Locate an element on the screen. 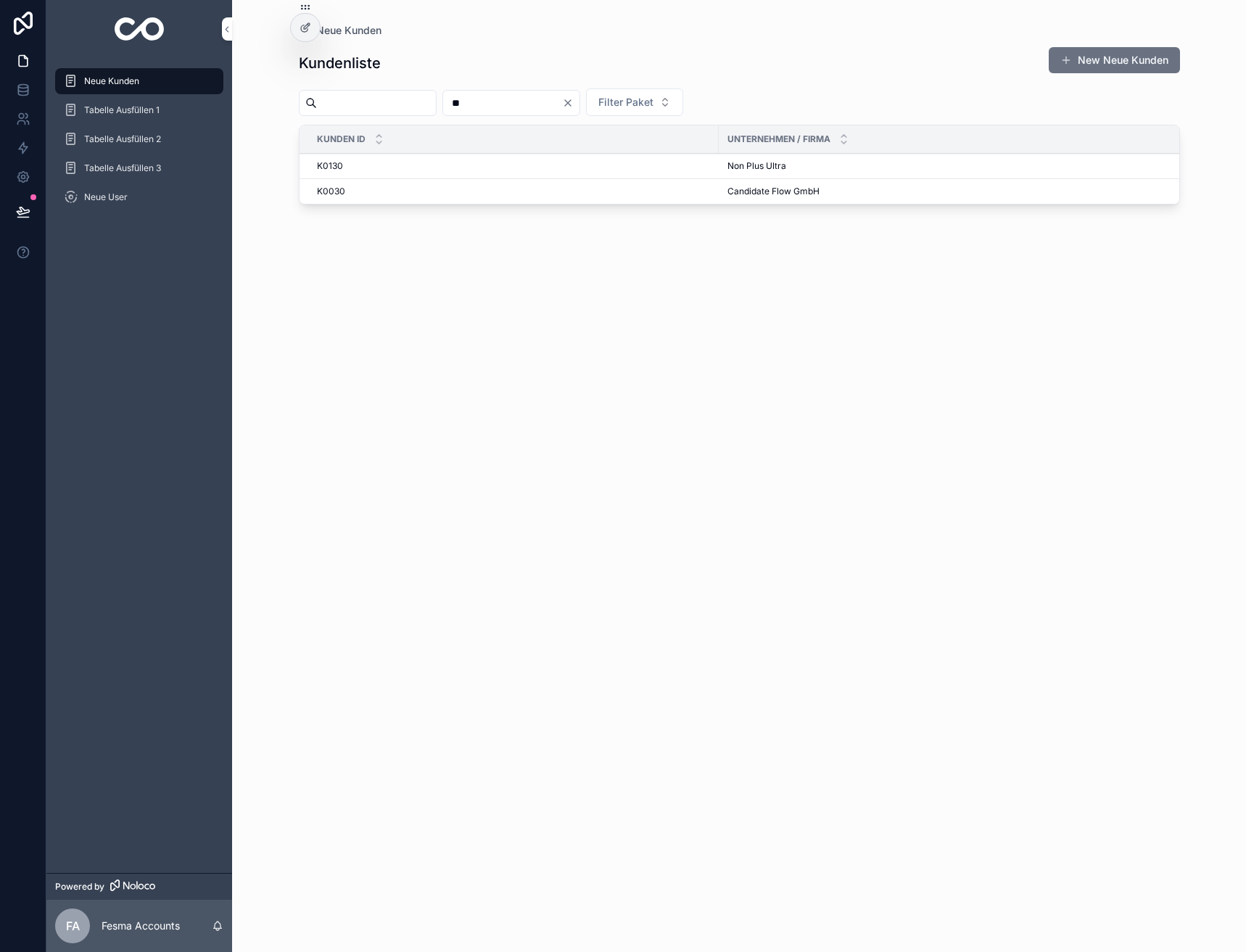 This screenshot has width=1246, height=952. a: Candidate Flow GmbH is located at coordinates (960, 192).